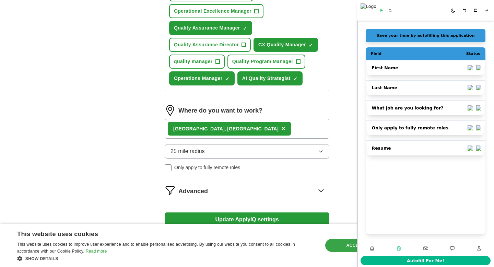 The image size is (494, 267). What do you see at coordinates (187, 151) in the screenshot?
I see `span: 25 mile radius` at bounding box center [187, 151].